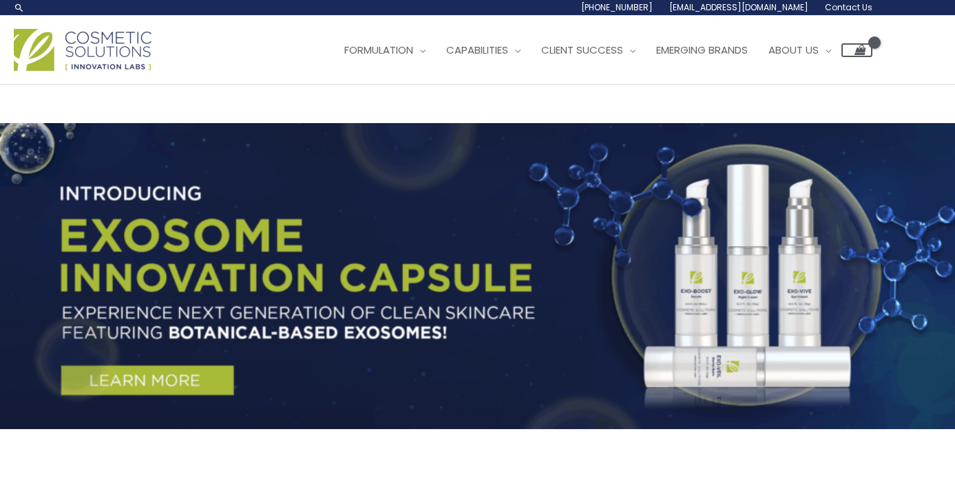 Image resolution: width=955 pixels, height=480 pixels. What do you see at coordinates (701, 50) in the screenshot?
I see `a: Emerging Brands` at bounding box center [701, 50].